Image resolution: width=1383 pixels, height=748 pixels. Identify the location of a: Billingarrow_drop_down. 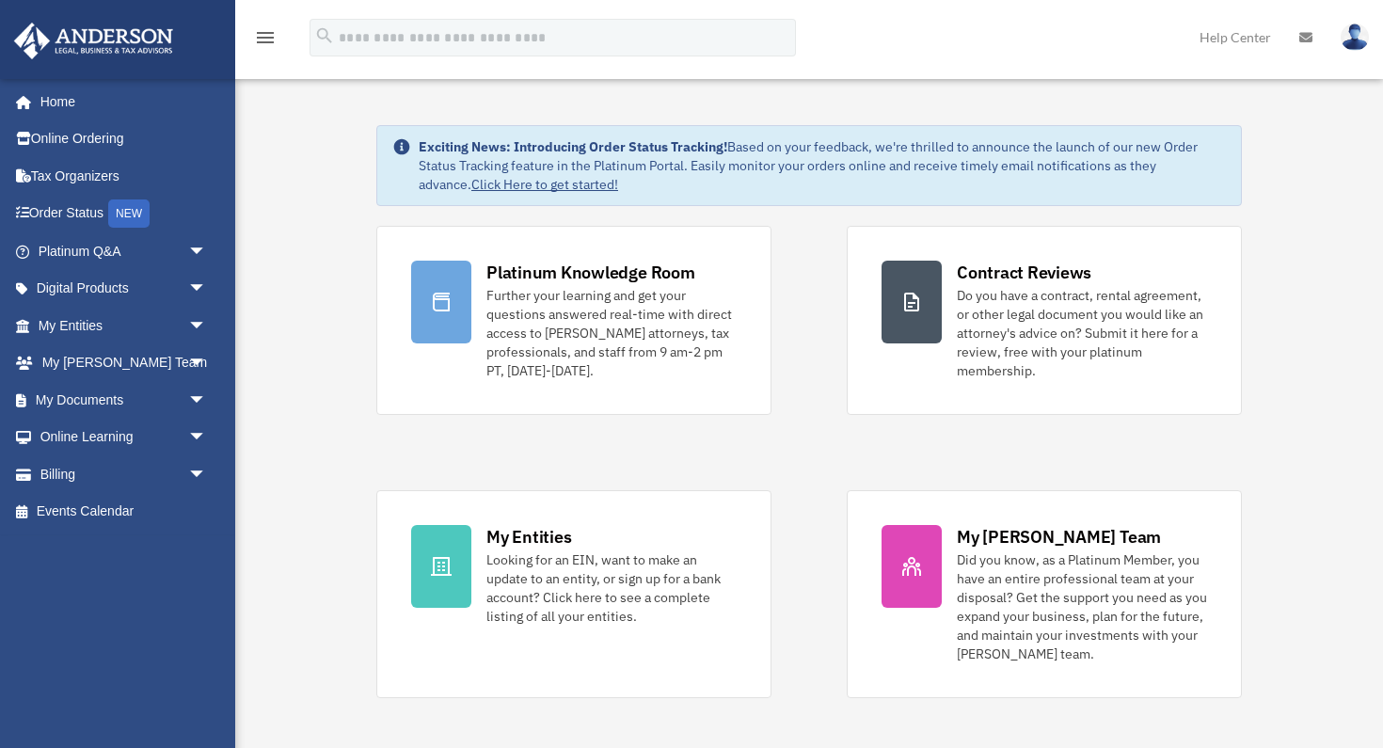
(124, 474).